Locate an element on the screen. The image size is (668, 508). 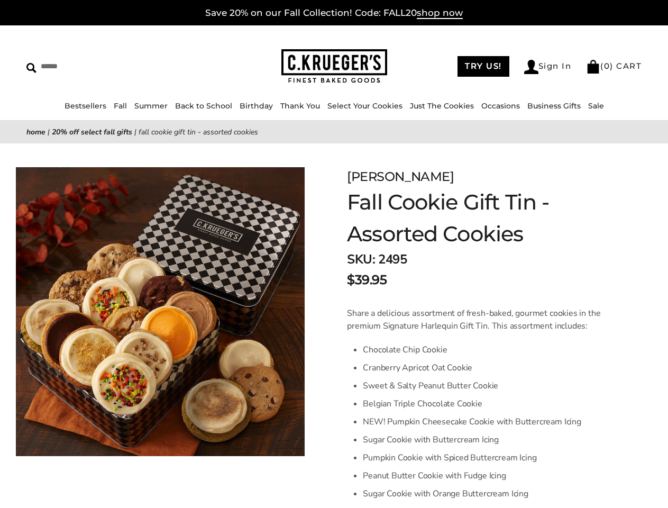
a: Back to School is located at coordinates (204, 106).